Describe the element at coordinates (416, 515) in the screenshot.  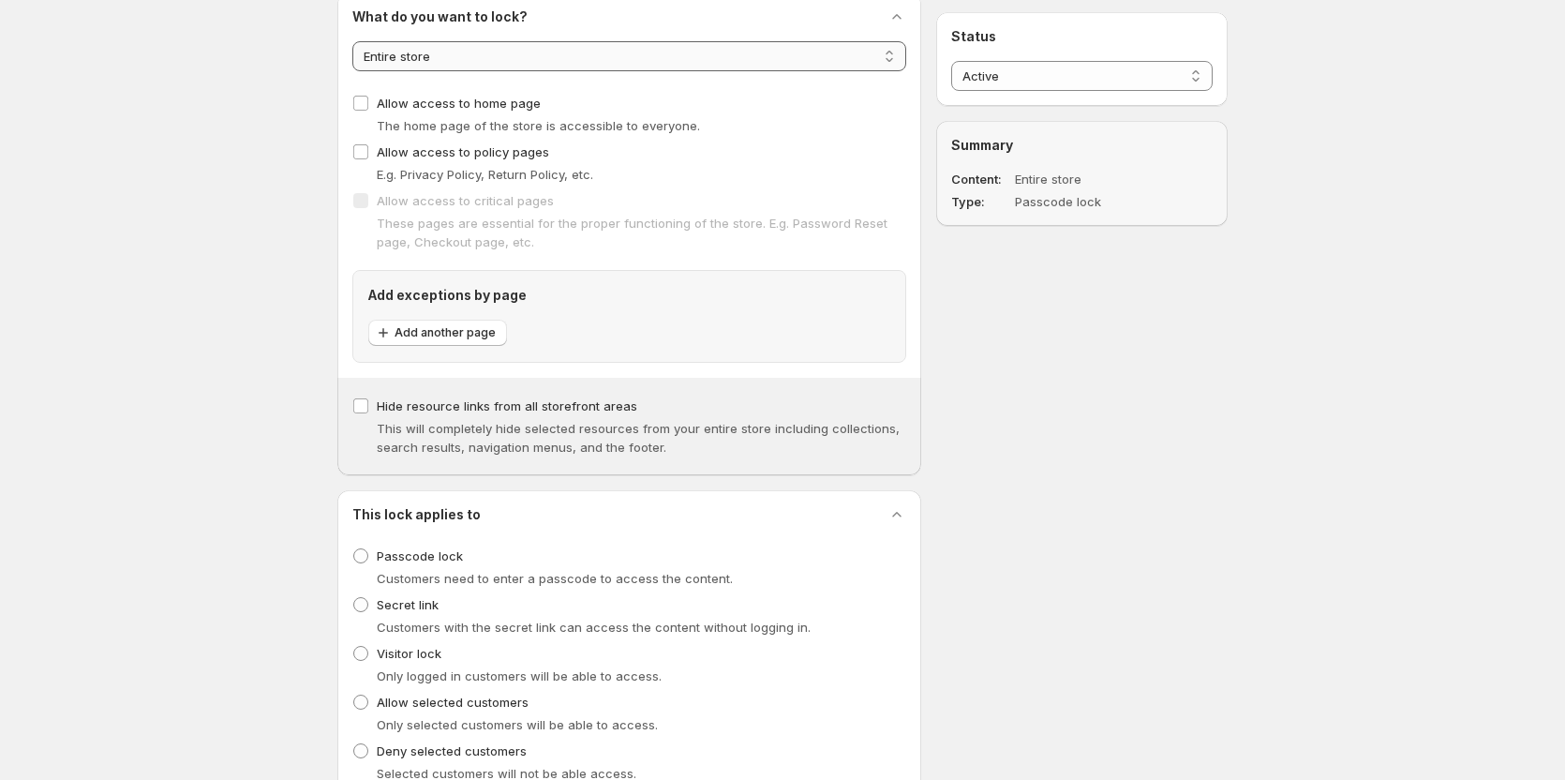
I see `h2: This lock applies to` at that location.